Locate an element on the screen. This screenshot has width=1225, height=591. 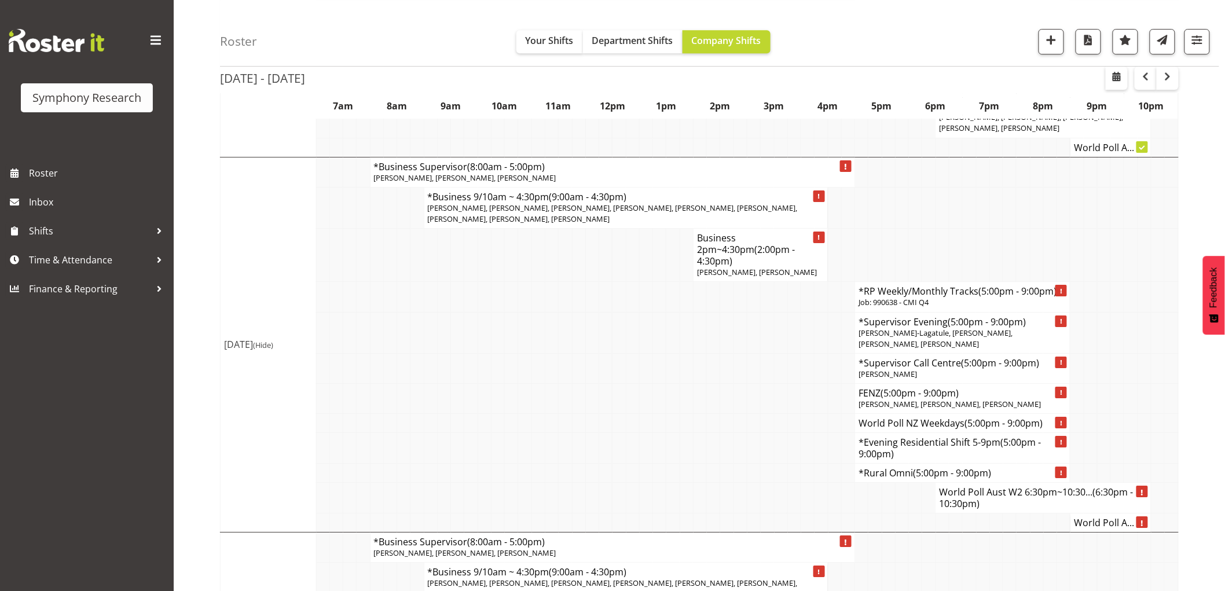
button: Download a PDF of the roster according to the set date range. is located at coordinates (1088, 42).